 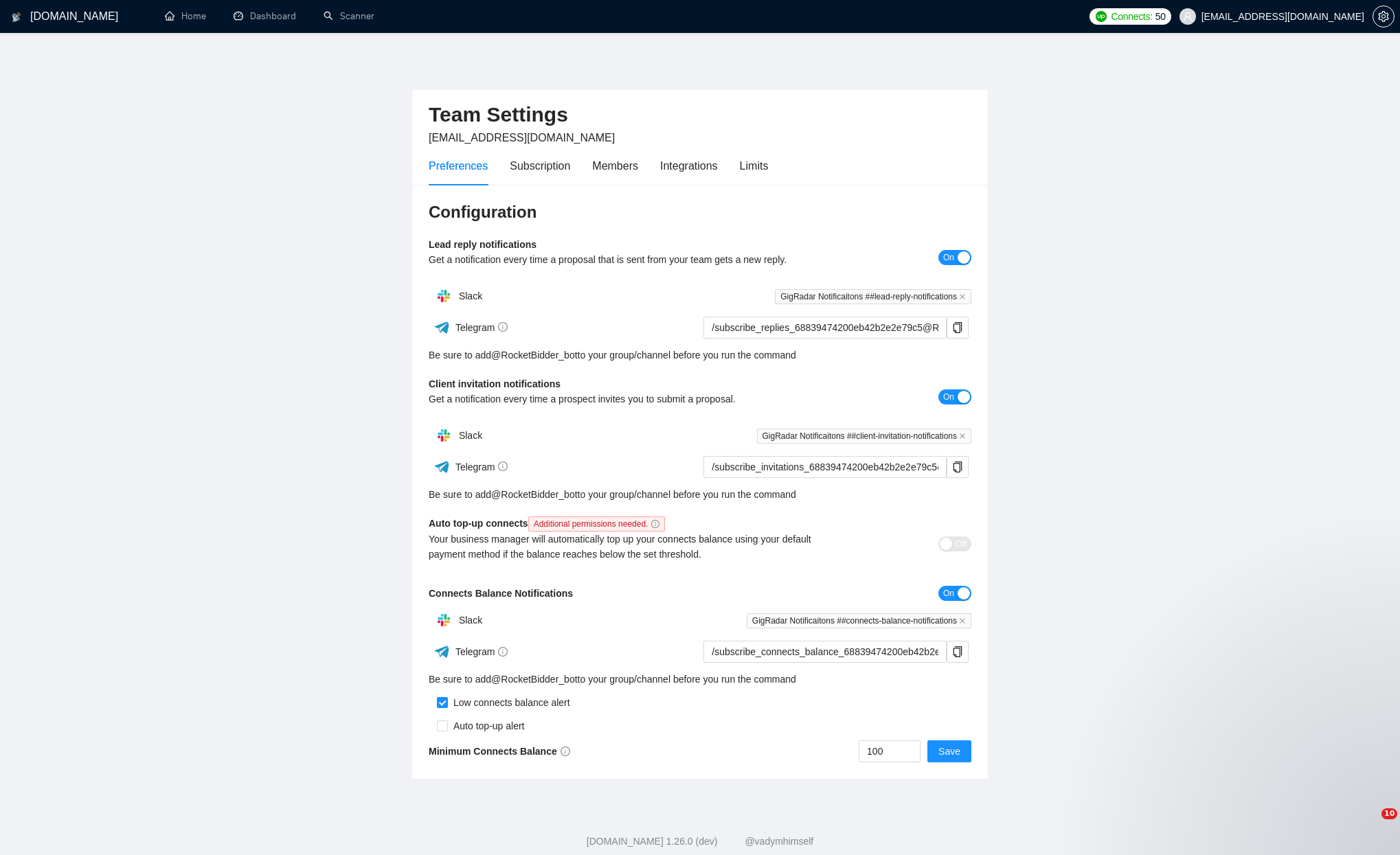 I want to click on b: Client invitation notifications, so click(x=495, y=384).